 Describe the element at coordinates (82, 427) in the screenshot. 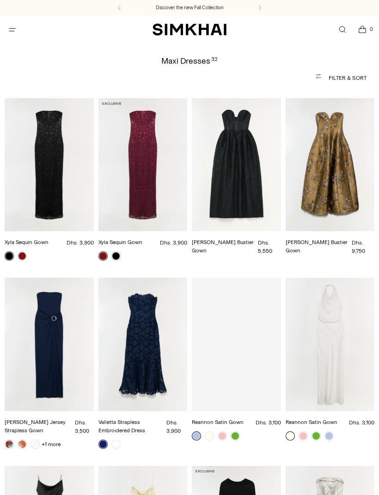

I see `span: Dhs. 3,500` at that location.